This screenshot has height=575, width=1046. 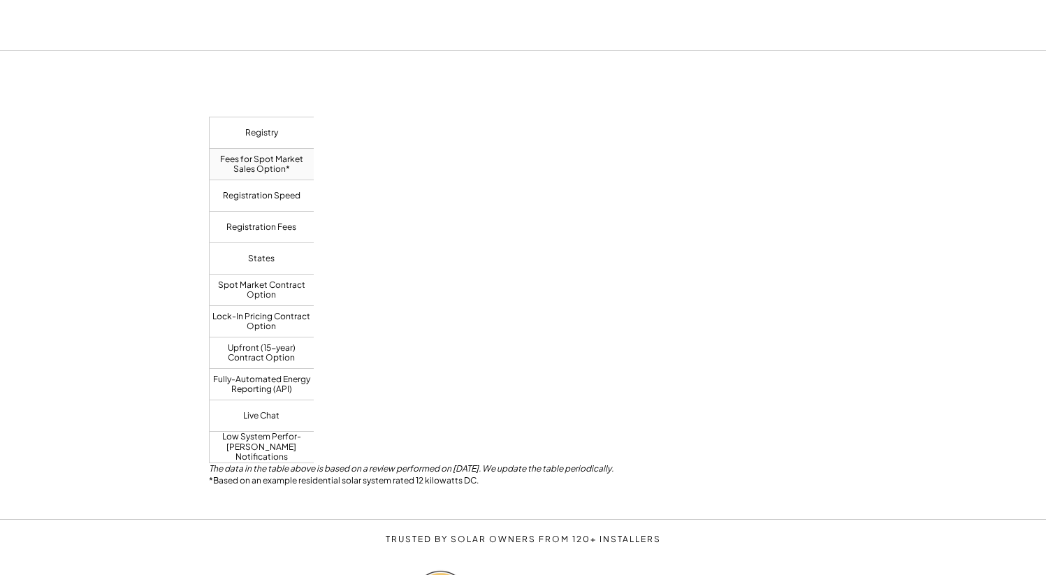 What do you see at coordinates (261, 384) in the screenshot?
I see `div: Fully-Automated Energy Reporting (API)` at bounding box center [261, 384].